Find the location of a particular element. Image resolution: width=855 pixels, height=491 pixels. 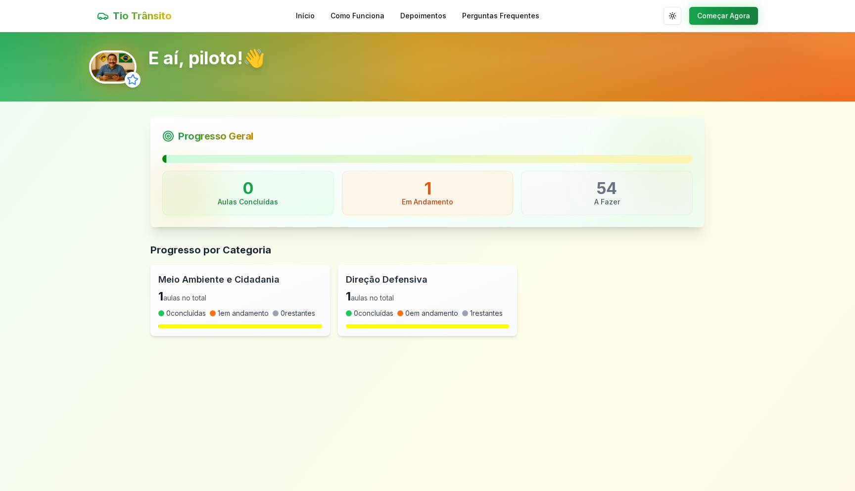

span: 1 em andamento is located at coordinates (243, 313).